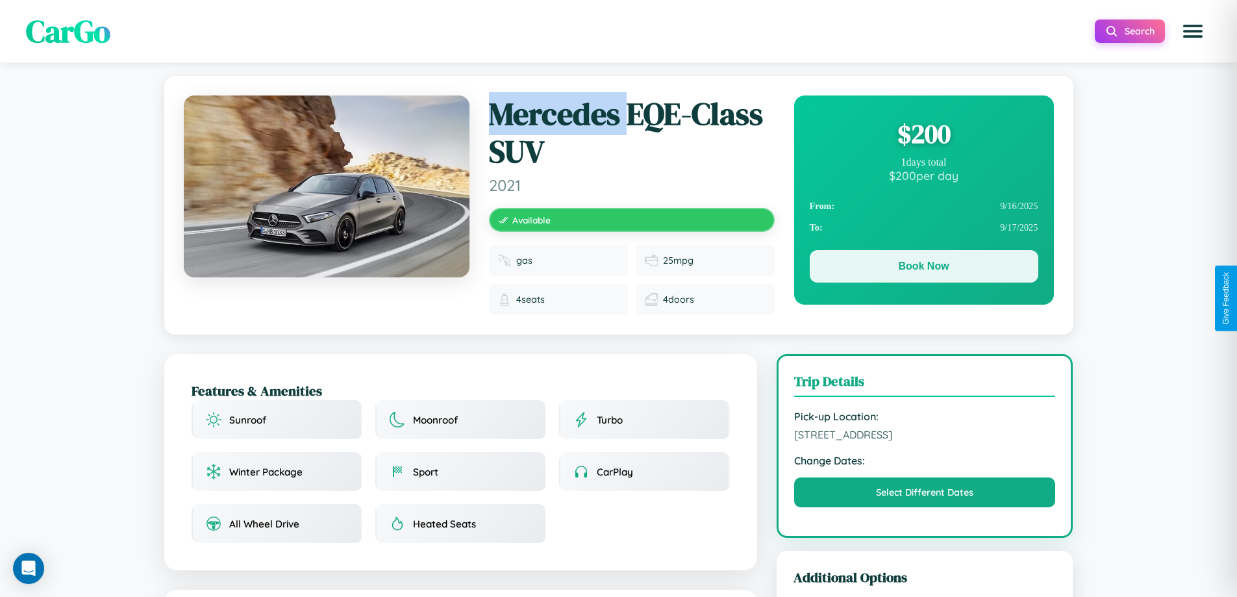 This screenshot has width=1237, height=597. I want to click on div: $ 200 per day, so click(924, 175).